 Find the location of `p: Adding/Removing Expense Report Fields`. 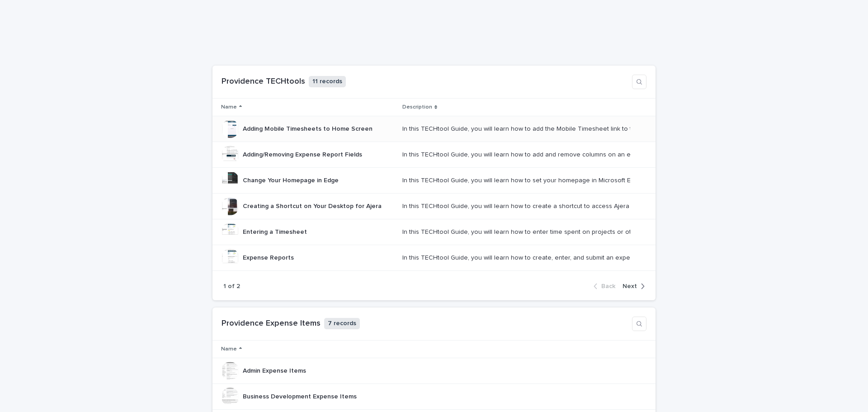

p: Adding/Removing Expense Report Fields is located at coordinates (303, 154).